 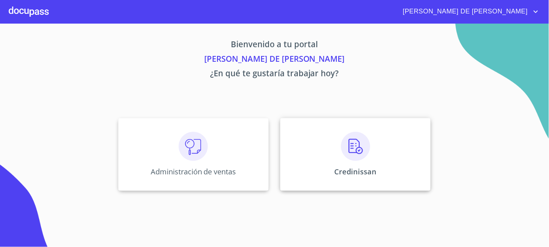 What do you see at coordinates (193, 147) in the screenshot?
I see `img: consulta.png` at bounding box center [193, 147].